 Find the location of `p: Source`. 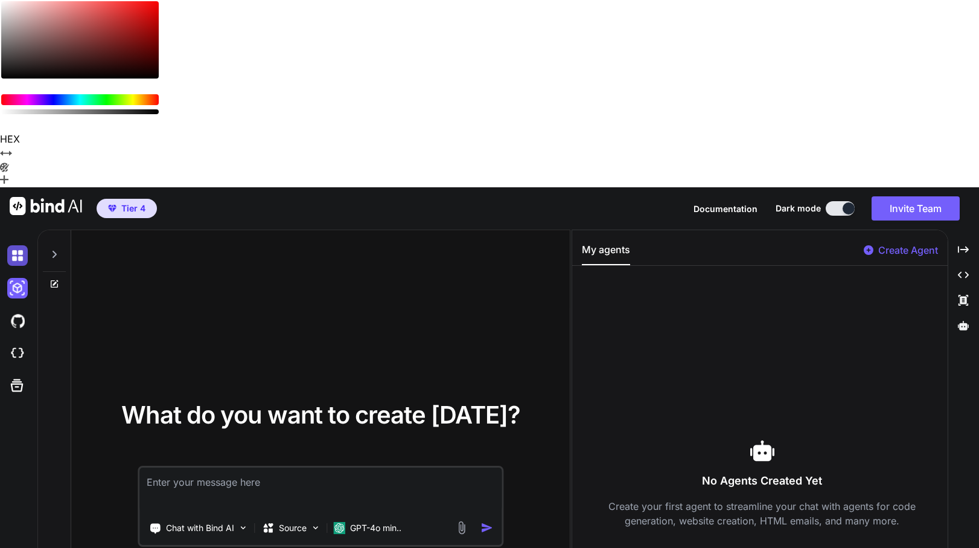

p: Source is located at coordinates (293, 528).